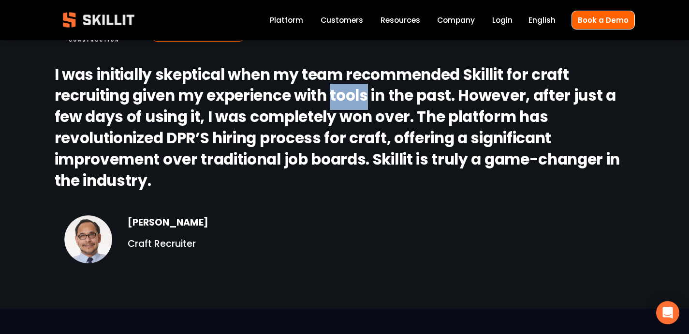  Describe the element at coordinates (542, 20) in the screenshot. I see `div: language picker` at that location.